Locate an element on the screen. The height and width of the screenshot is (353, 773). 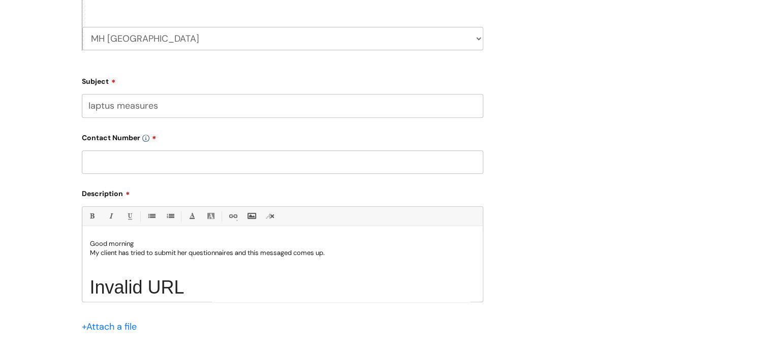
label: Contact Number is located at coordinates (282, 136).